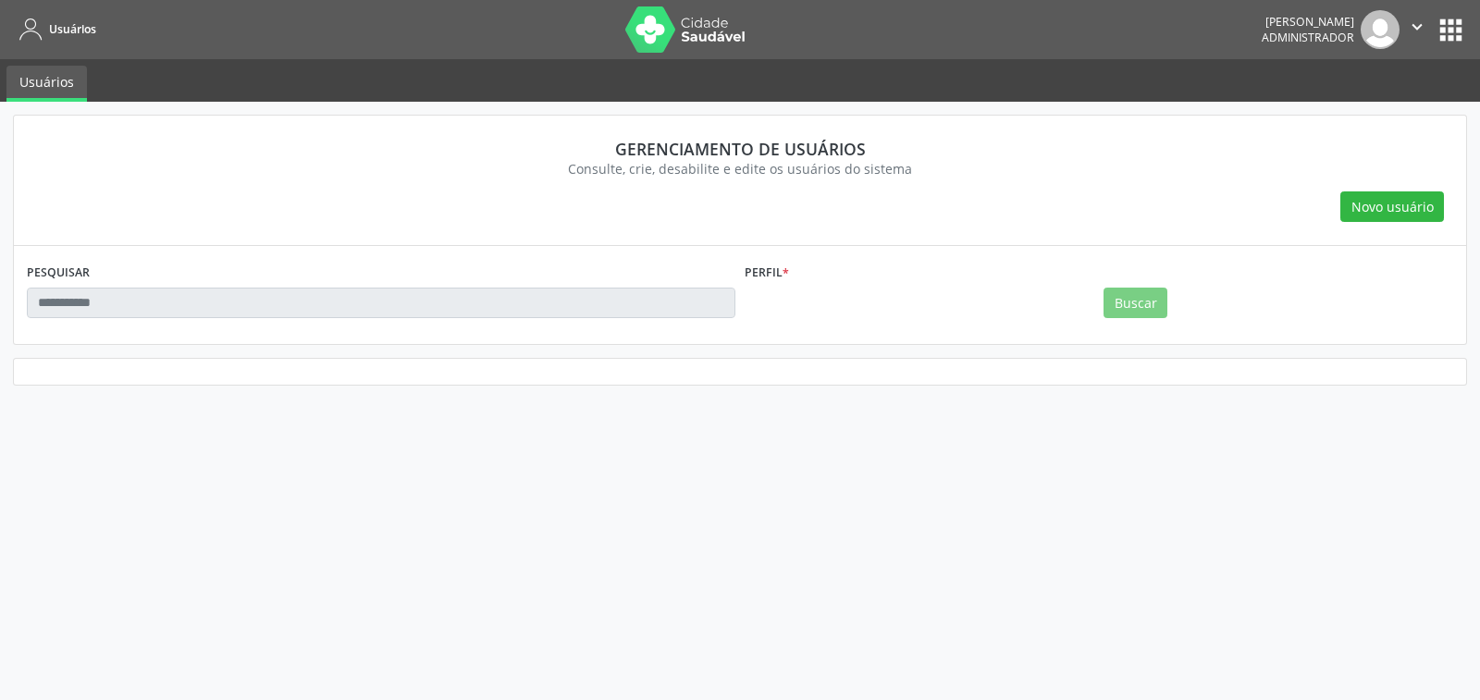 Image resolution: width=1480 pixels, height=700 pixels. What do you see at coordinates (1135, 303) in the screenshot?
I see `button: Buscar` at bounding box center [1135, 303].